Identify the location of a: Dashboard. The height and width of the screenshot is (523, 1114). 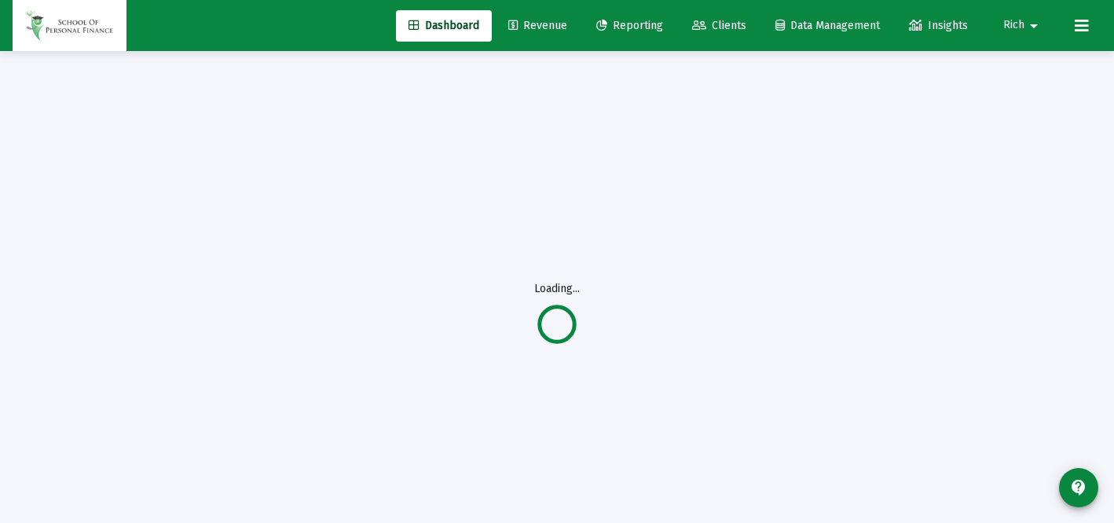
(444, 26).